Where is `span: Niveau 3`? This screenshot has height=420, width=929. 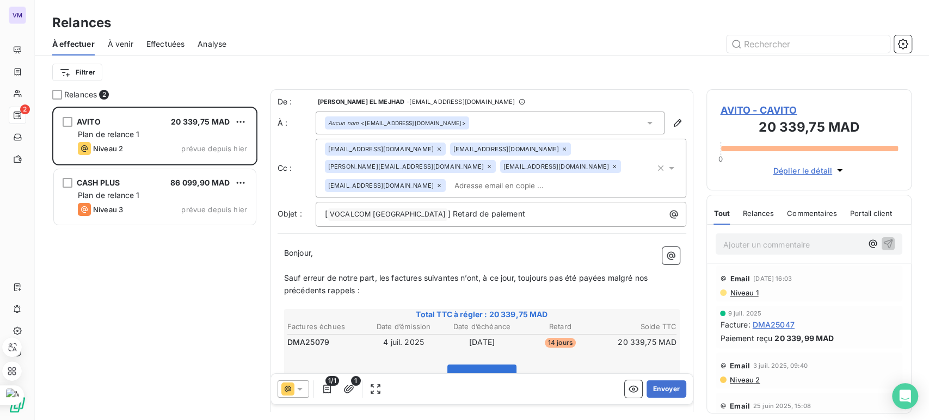
span: Niveau 3 is located at coordinates (108, 210).